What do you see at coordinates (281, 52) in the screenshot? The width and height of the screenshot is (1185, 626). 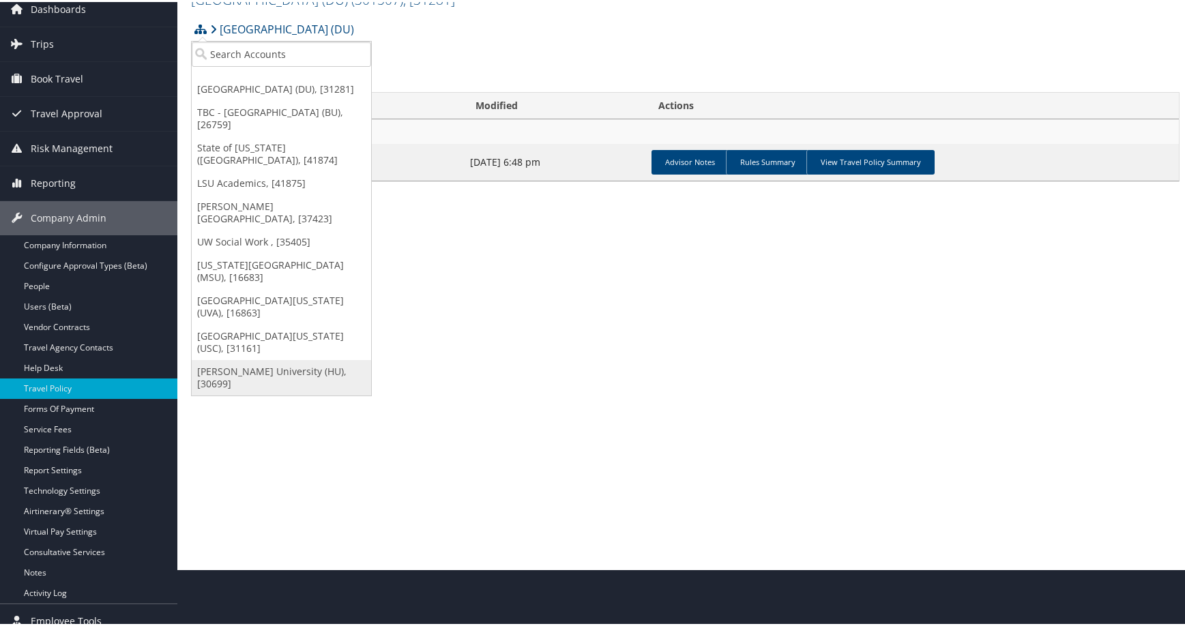 I see `input: Search Accounts` at bounding box center [281, 52].